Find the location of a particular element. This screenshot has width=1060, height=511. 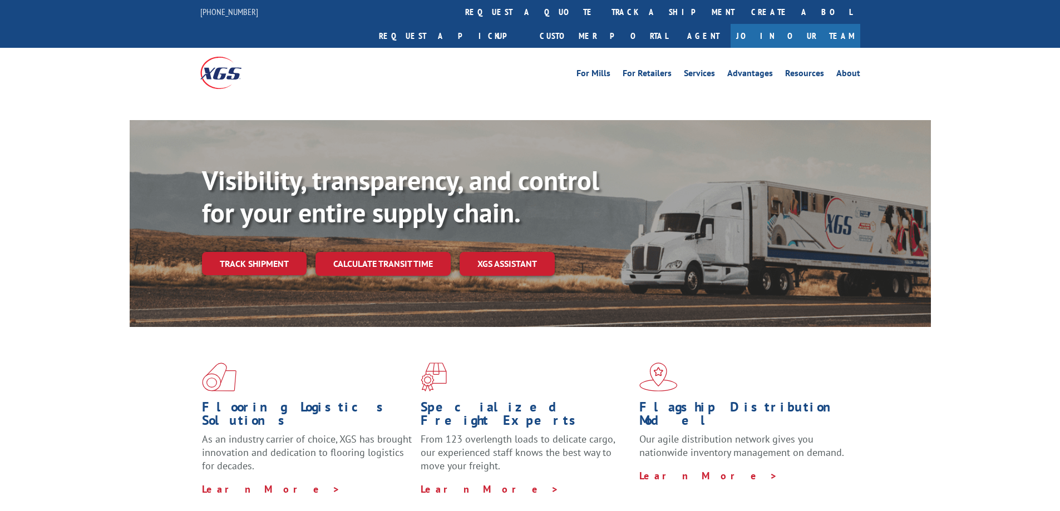

a: Resources is located at coordinates (805, 75).